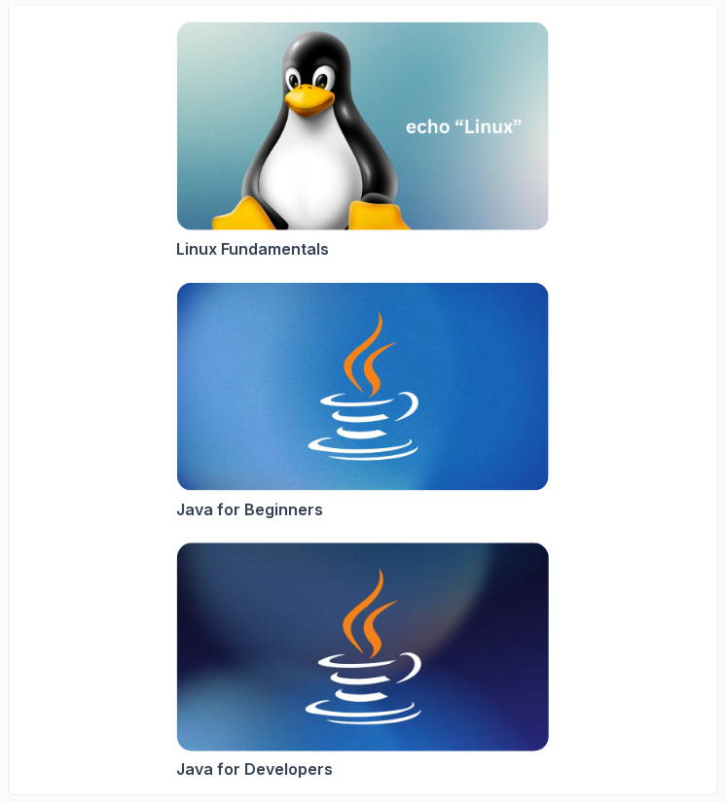  What do you see at coordinates (363, 402) in the screenshot?
I see `a: Java for Beginners cardJava for Beginners` at bounding box center [363, 402].